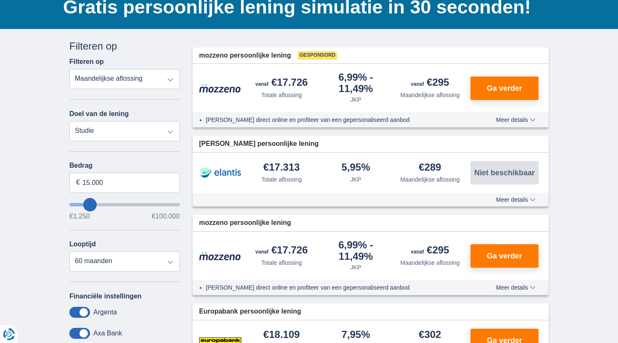 The image size is (618, 343). I want to click on img: product.pl.alt Elantis, so click(220, 173).